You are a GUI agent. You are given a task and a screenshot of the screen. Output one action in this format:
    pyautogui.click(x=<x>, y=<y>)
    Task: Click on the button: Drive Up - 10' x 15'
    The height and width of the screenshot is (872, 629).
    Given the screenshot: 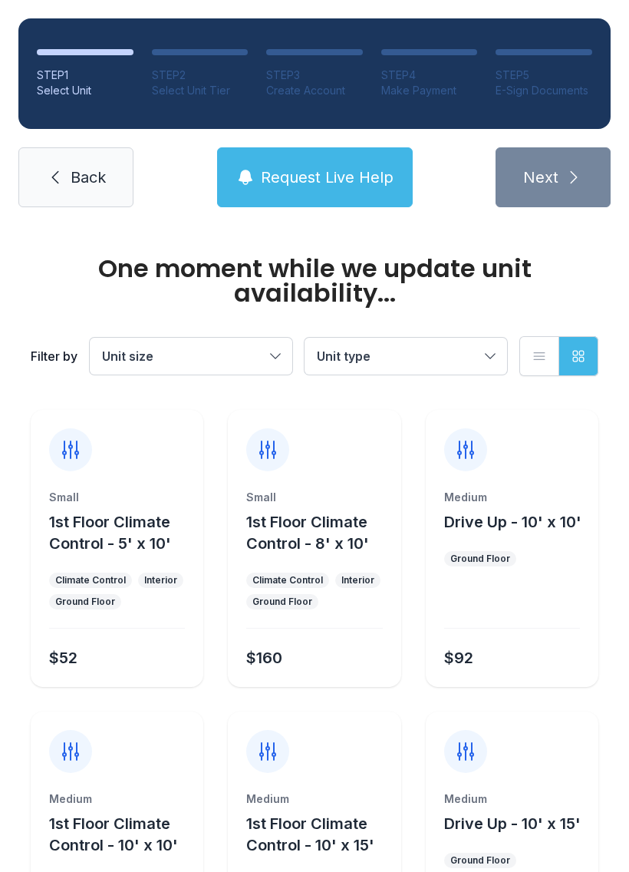 What is the action you would take?
    pyautogui.click(x=513, y=823)
    